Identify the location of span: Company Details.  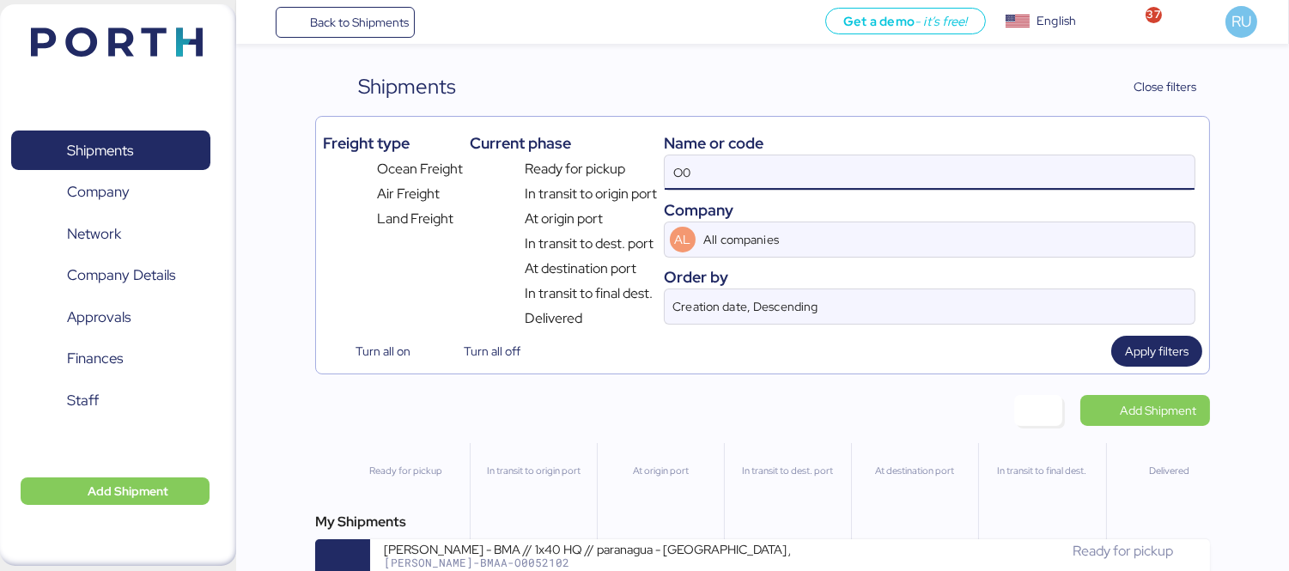
(121, 275).